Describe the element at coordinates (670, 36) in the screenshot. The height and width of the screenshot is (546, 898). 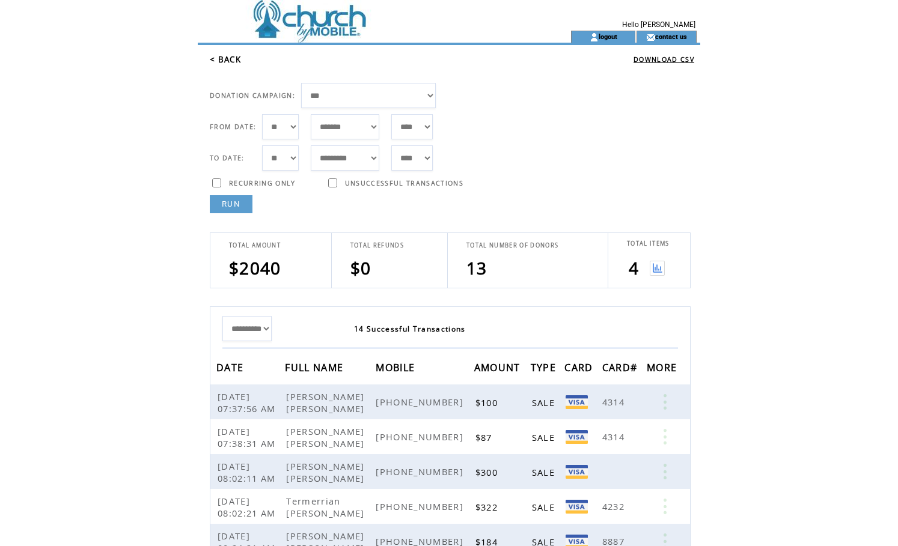
I see `a: contact us` at that location.